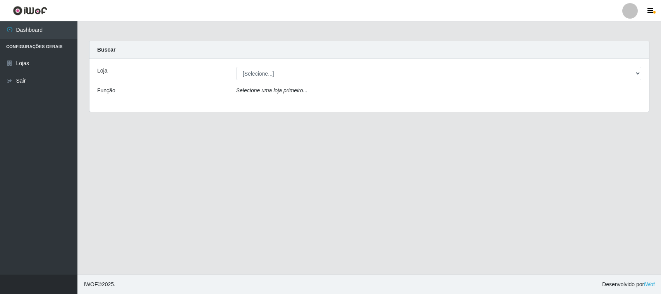  What do you see at coordinates (106, 50) in the screenshot?
I see `strong: Buscar` at bounding box center [106, 50].